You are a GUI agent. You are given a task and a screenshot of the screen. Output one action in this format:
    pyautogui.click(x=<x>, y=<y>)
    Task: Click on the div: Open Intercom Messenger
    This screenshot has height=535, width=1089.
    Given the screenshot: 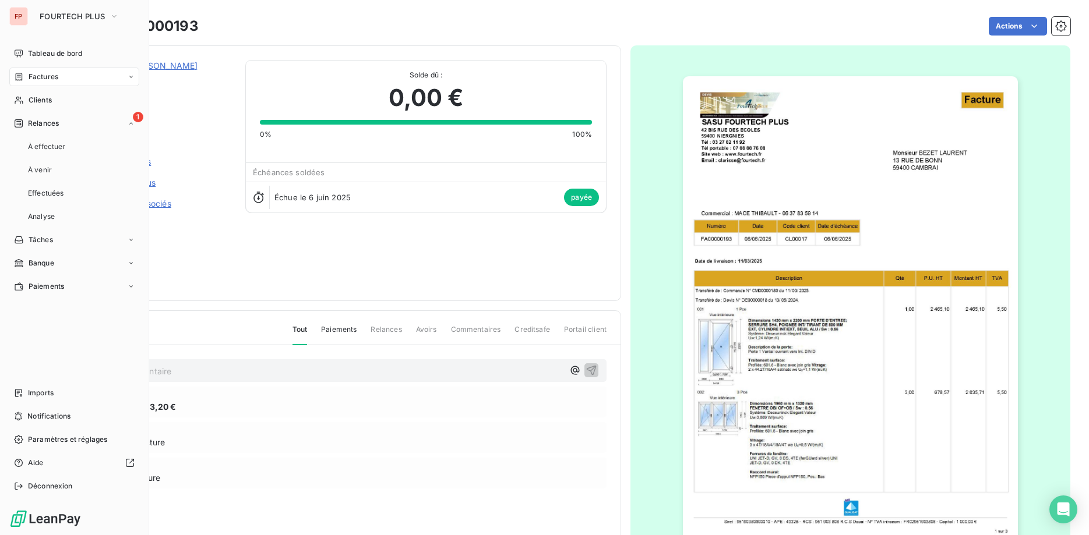 What is the action you would take?
    pyautogui.click(x=1063, y=510)
    